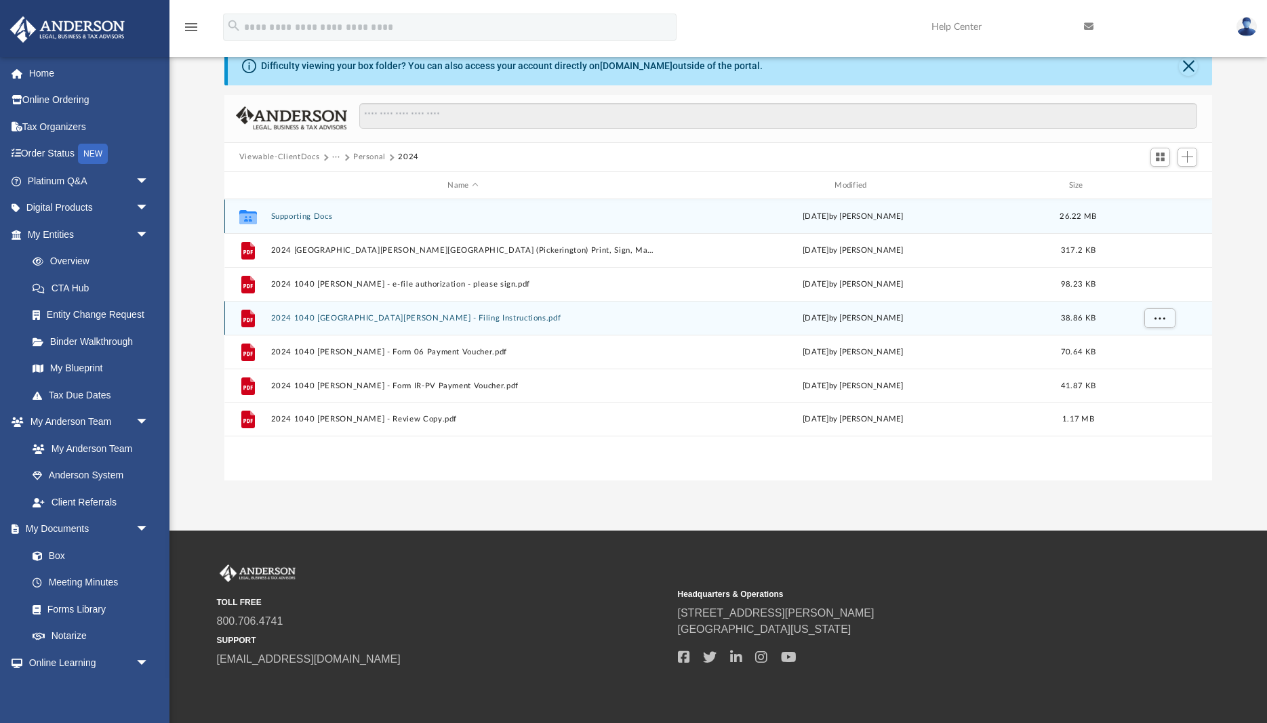 This screenshot has height=723, width=1267. Describe the element at coordinates (86, 529) in the screenshot. I see `a: My Documentsarrow_drop_down` at that location.